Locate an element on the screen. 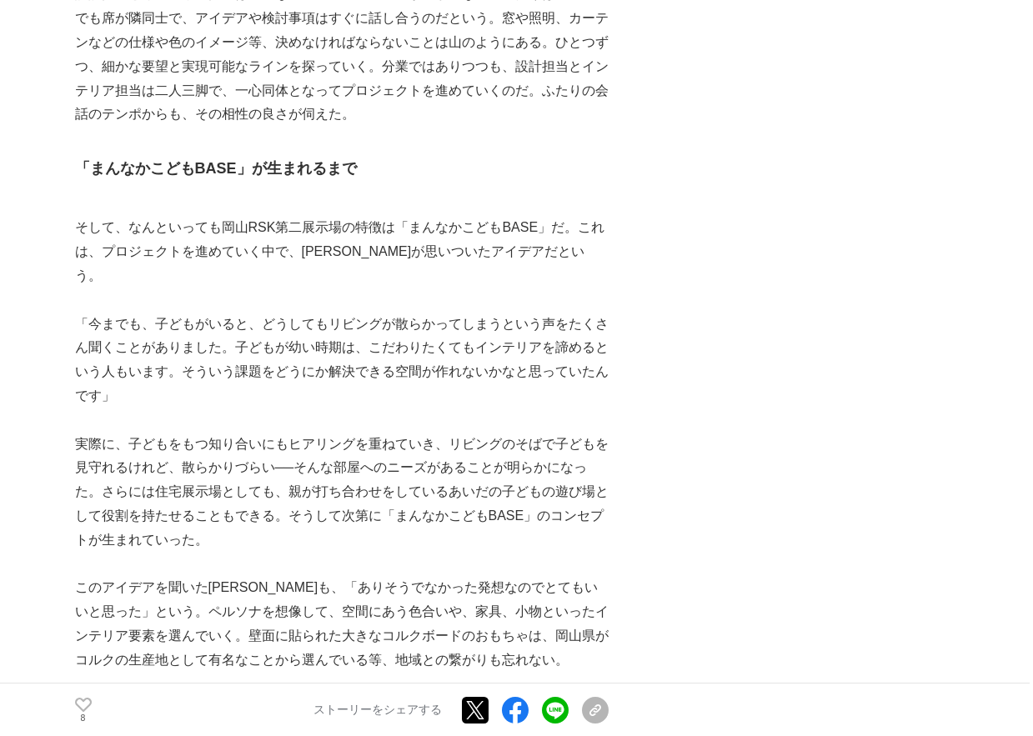  h3: 「まんなかこどもBASE」が生まれるまで is located at coordinates (342, 168).